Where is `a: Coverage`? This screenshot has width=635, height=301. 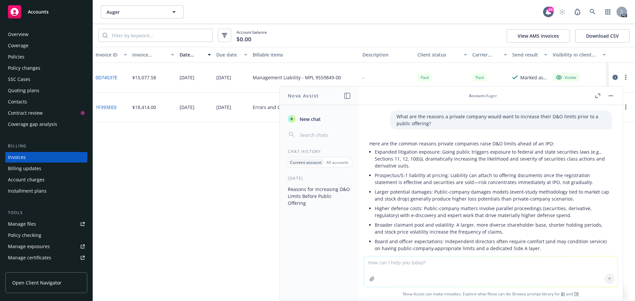 a: Coverage is located at coordinates (46, 46).